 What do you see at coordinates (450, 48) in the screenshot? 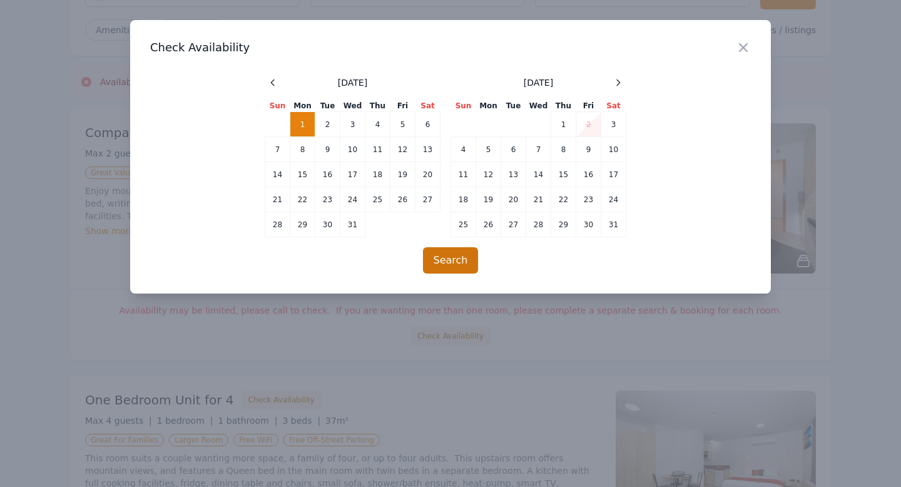
I see `h3: Check Availability` at bounding box center [450, 48].